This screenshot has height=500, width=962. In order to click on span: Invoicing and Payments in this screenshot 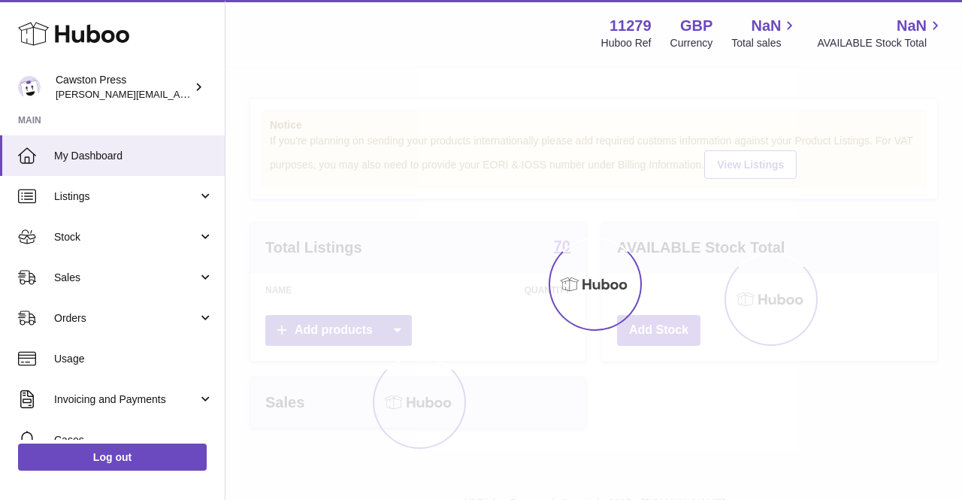, I will do `click(126, 399)`.